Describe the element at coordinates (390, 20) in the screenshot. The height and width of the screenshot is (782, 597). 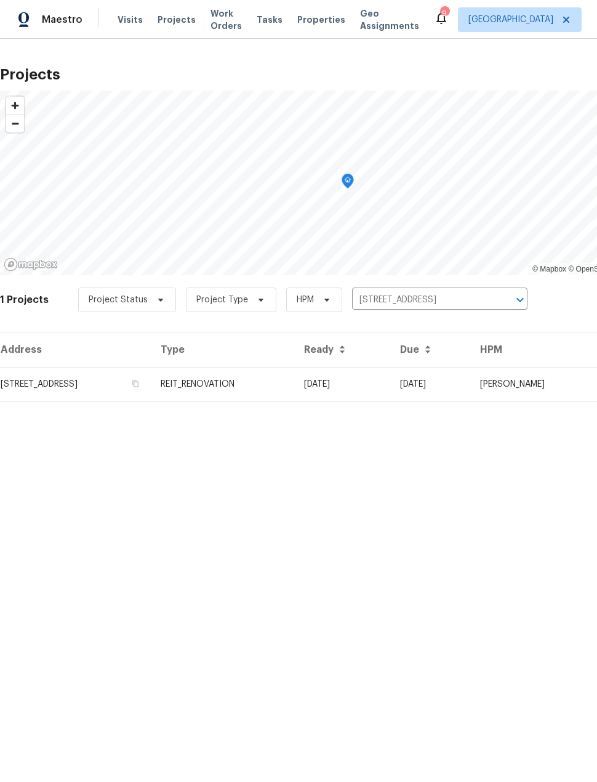
I see `span: Geo Assignments` at that location.